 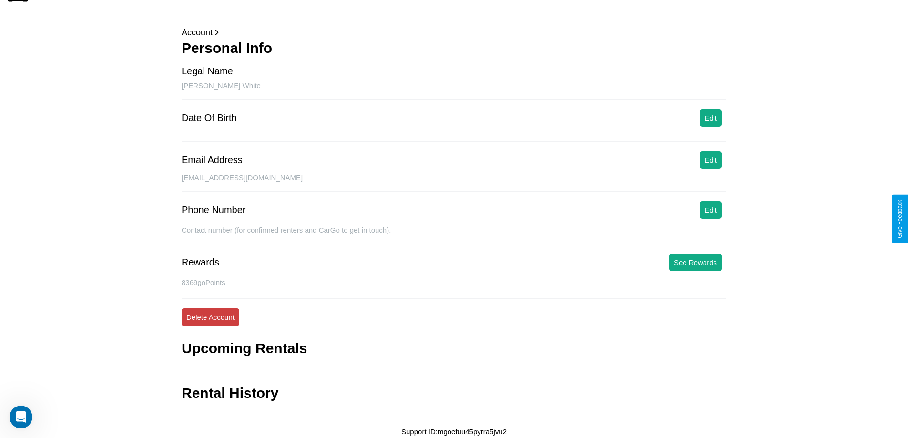 I want to click on div: Phone Number, so click(x=214, y=210).